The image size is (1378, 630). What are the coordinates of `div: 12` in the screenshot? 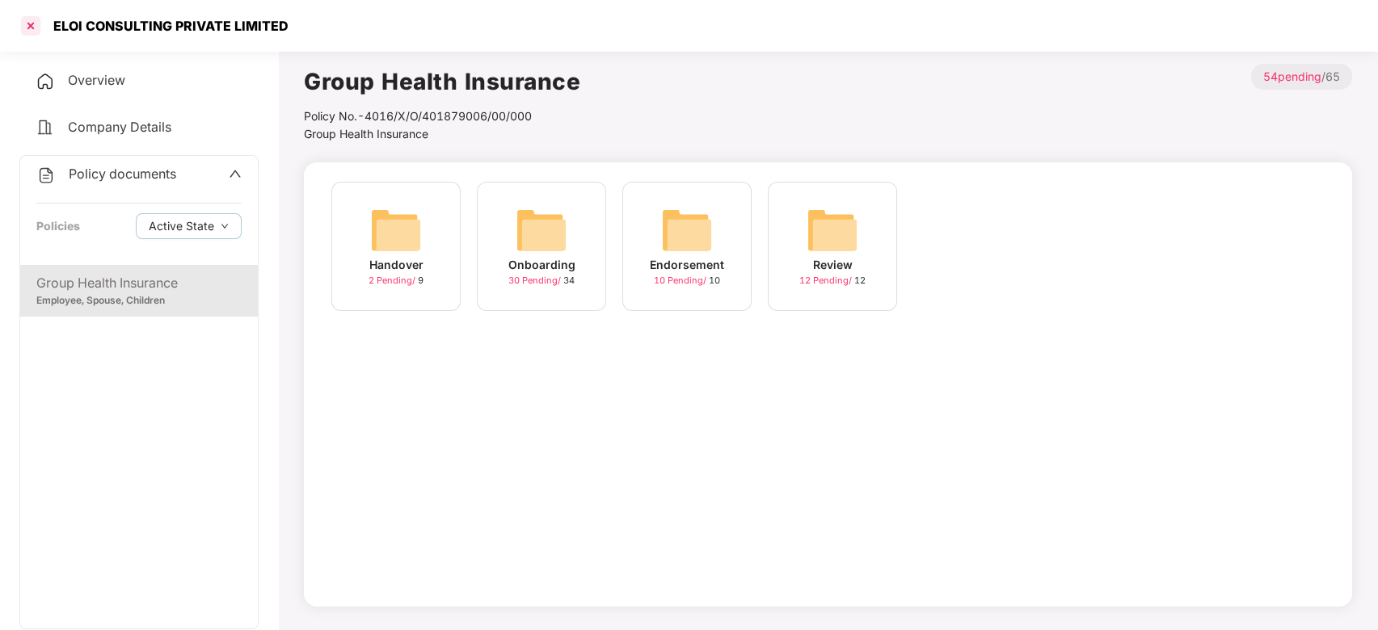 It's located at (832, 280).